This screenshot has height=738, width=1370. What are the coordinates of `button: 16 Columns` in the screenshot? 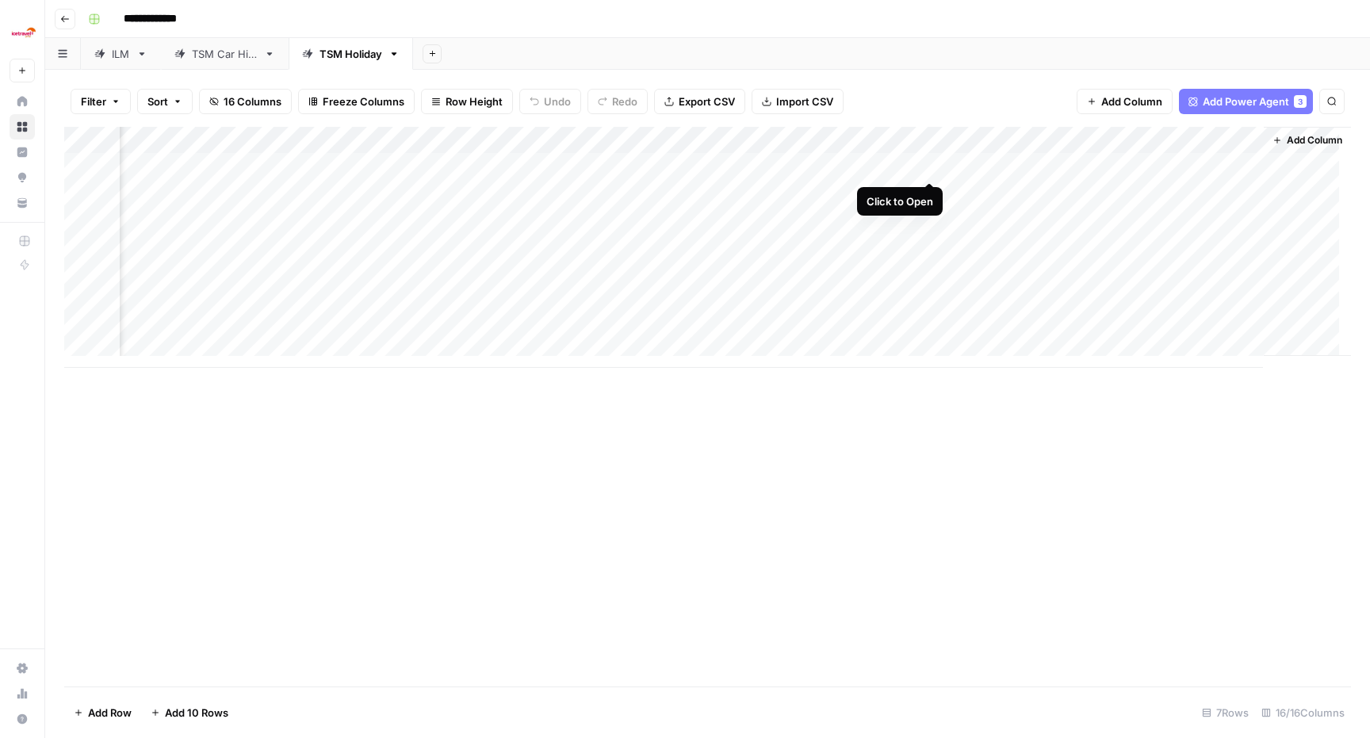 It's located at (245, 102).